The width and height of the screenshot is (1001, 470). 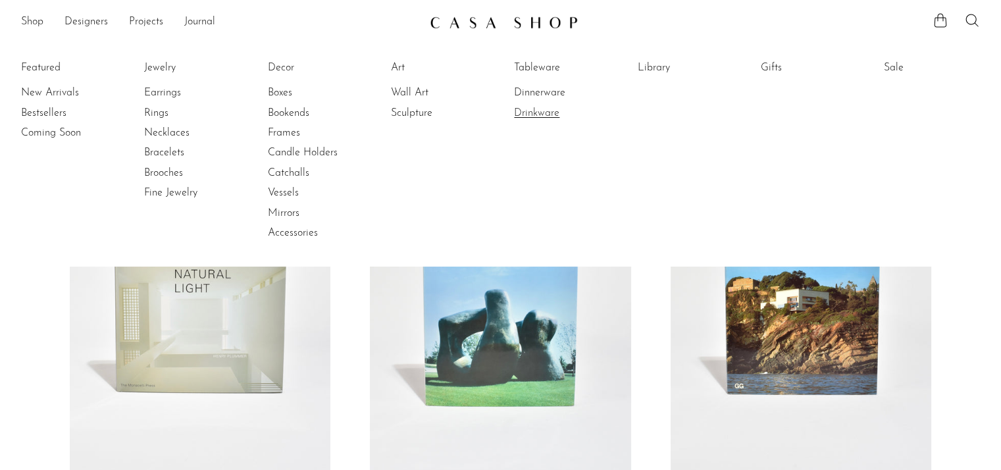 I want to click on a: Art, so click(x=440, y=68).